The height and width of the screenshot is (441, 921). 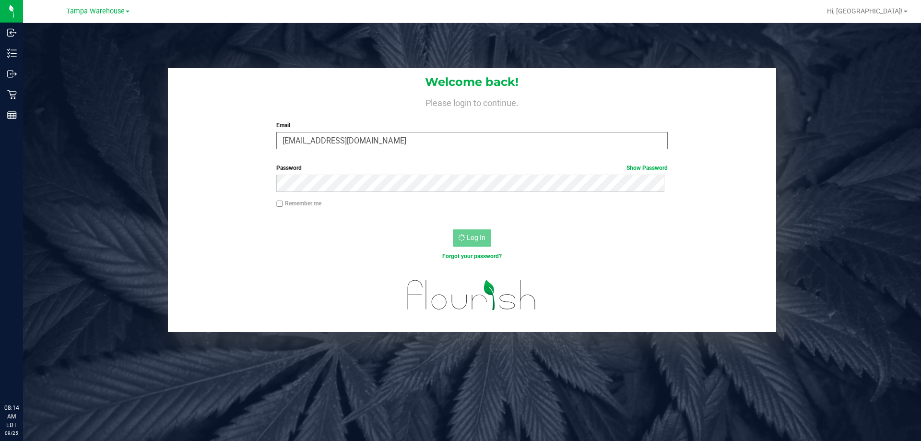 I want to click on img: flourish_logo.svg, so click(x=472, y=295).